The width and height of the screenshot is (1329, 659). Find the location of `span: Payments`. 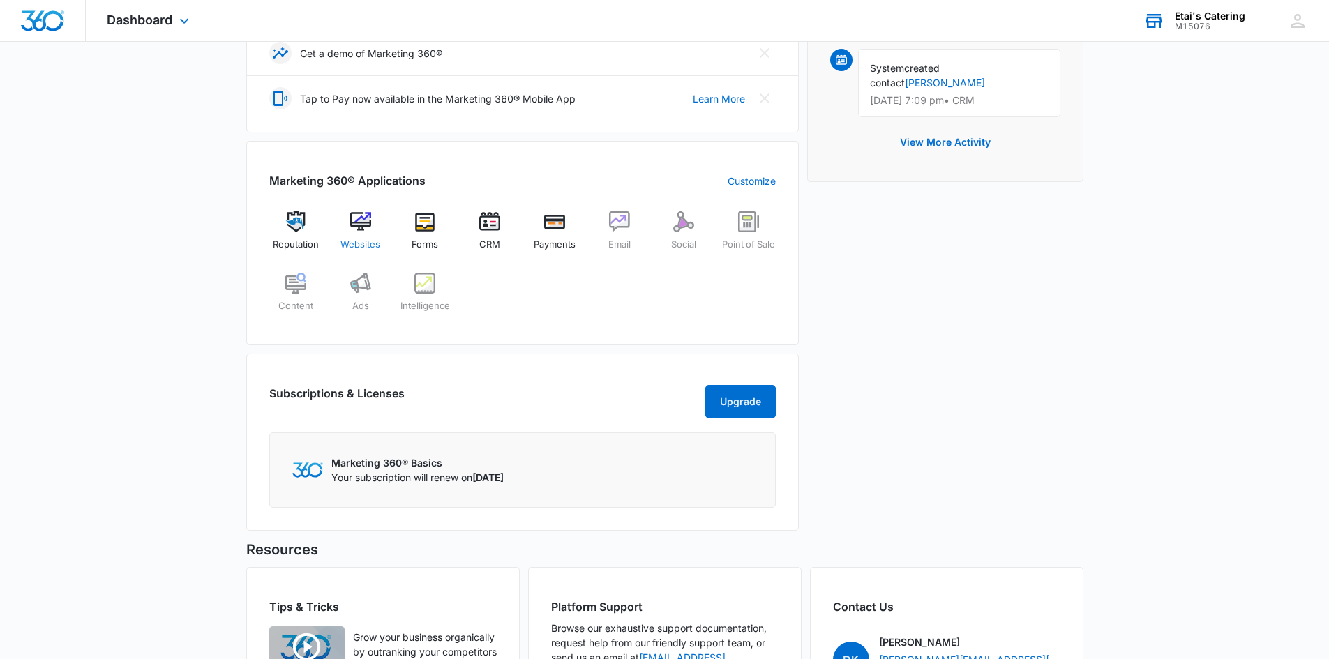

span: Payments is located at coordinates (554, 245).